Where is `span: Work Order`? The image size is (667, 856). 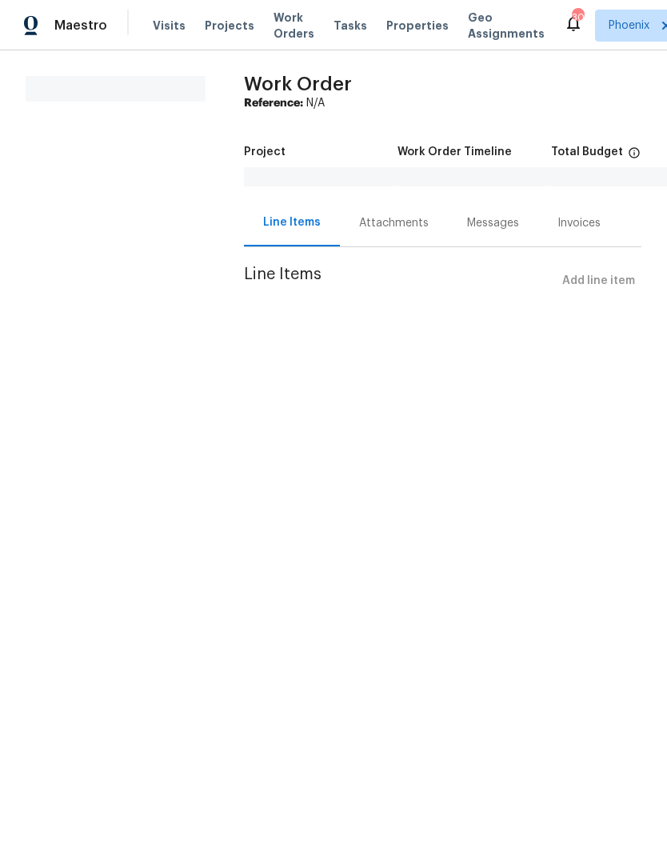
span: Work Order is located at coordinates (298, 84).